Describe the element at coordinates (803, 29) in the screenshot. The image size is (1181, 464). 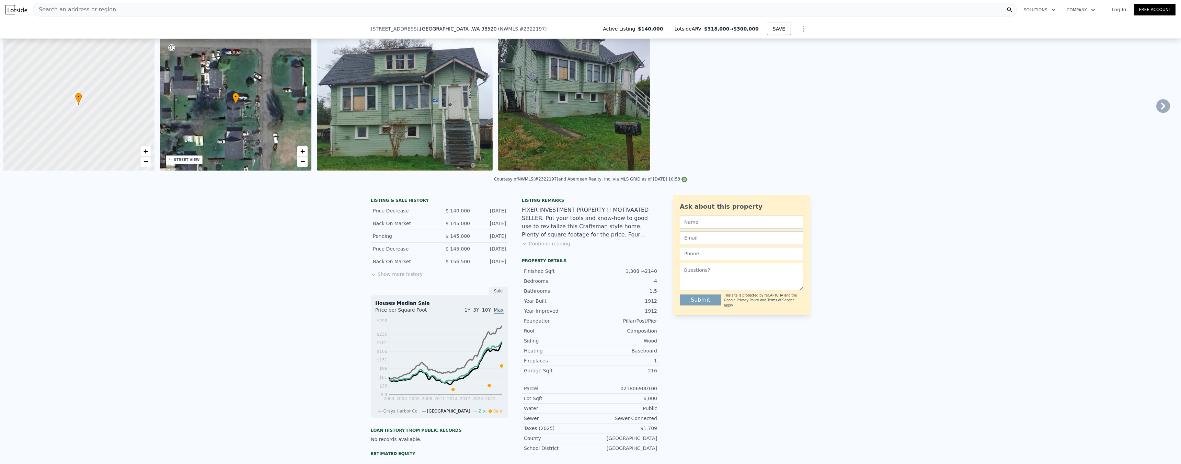
I see `button: Show Options` at that location.